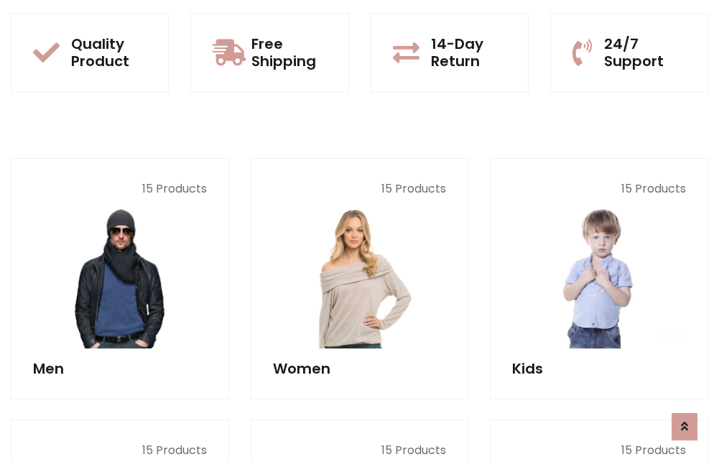 The width and height of the screenshot is (719, 462). I want to click on h5: Quality Product, so click(108, 52).